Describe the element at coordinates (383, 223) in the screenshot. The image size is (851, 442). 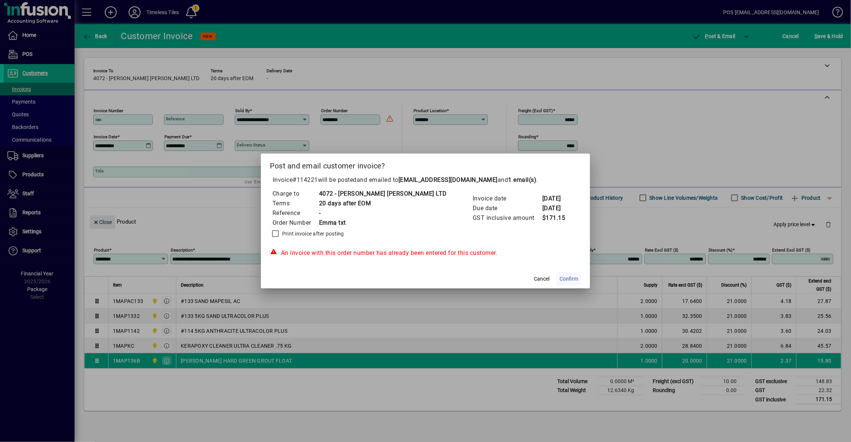
I see `td: Emma txt` at that location.